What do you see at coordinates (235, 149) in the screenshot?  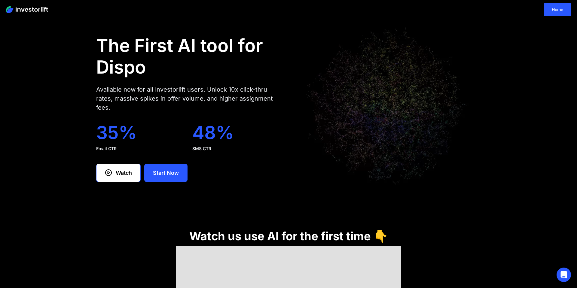 I see `div: SMS CTR` at bounding box center [235, 149].